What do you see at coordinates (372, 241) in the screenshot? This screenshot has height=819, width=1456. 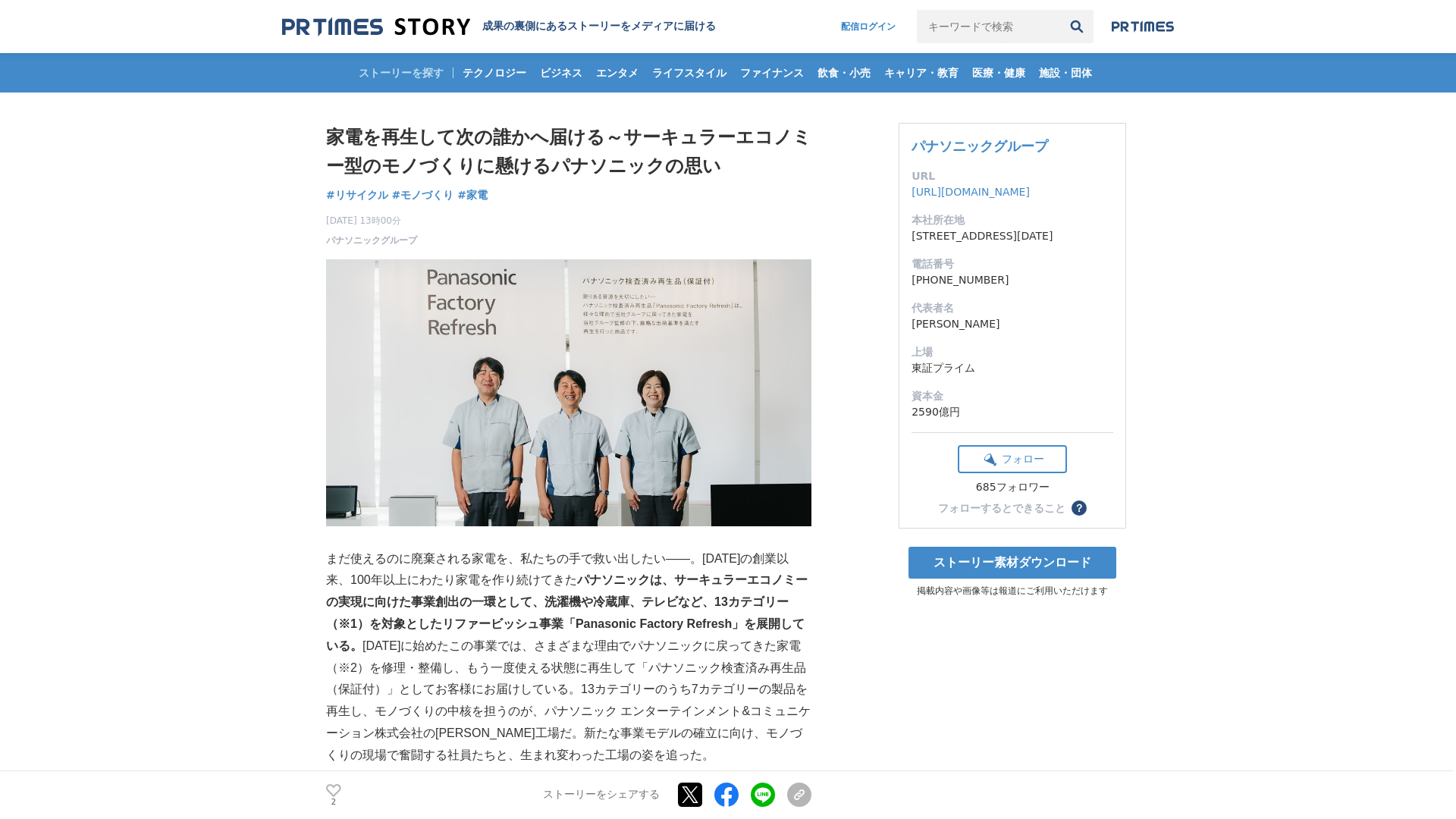 I see `span: パナソニックグループ` at bounding box center [372, 241].